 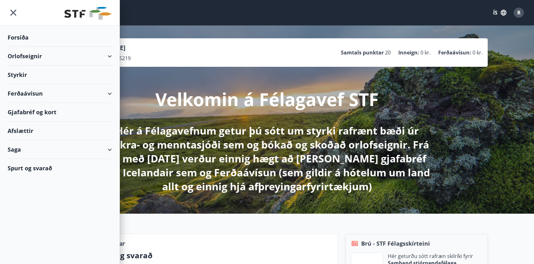 I want to click on img: union_logo, so click(x=88, y=13).